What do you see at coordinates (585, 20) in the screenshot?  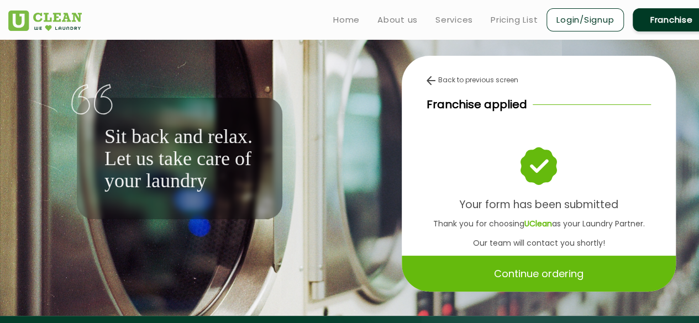 I see `a: Login/Signup` at bounding box center [585, 20].